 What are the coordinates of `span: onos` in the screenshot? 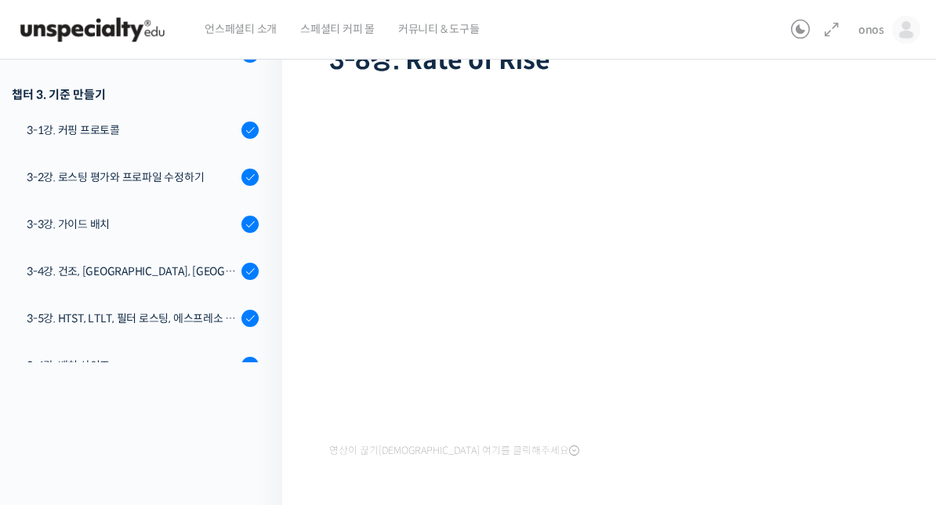 It's located at (871, 30).